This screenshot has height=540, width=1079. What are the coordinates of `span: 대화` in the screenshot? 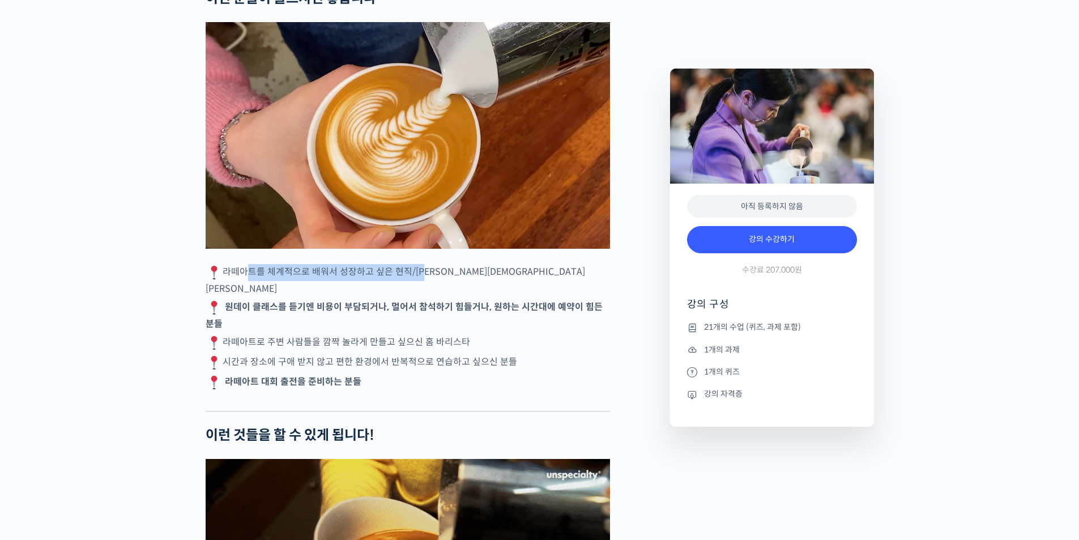 It's located at (110, 381).